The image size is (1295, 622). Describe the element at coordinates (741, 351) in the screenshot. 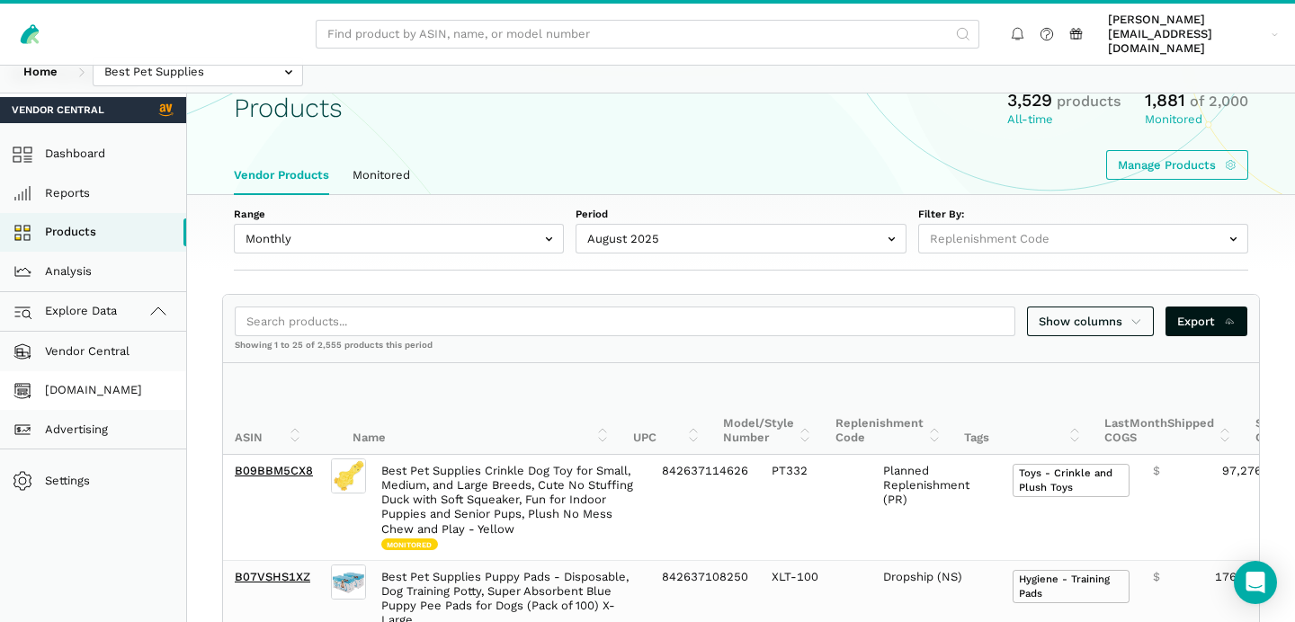

I see `div: Showing 1 to 25 of 2,555 products this period` at that location.